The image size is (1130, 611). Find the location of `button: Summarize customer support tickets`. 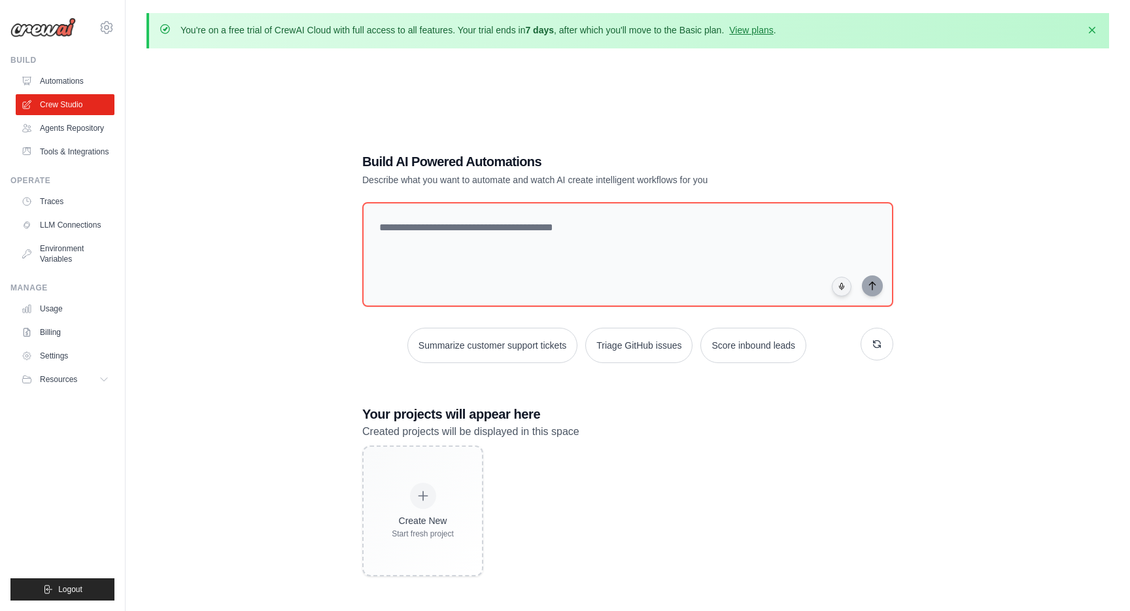

button: Summarize customer support tickets is located at coordinates (493, 345).